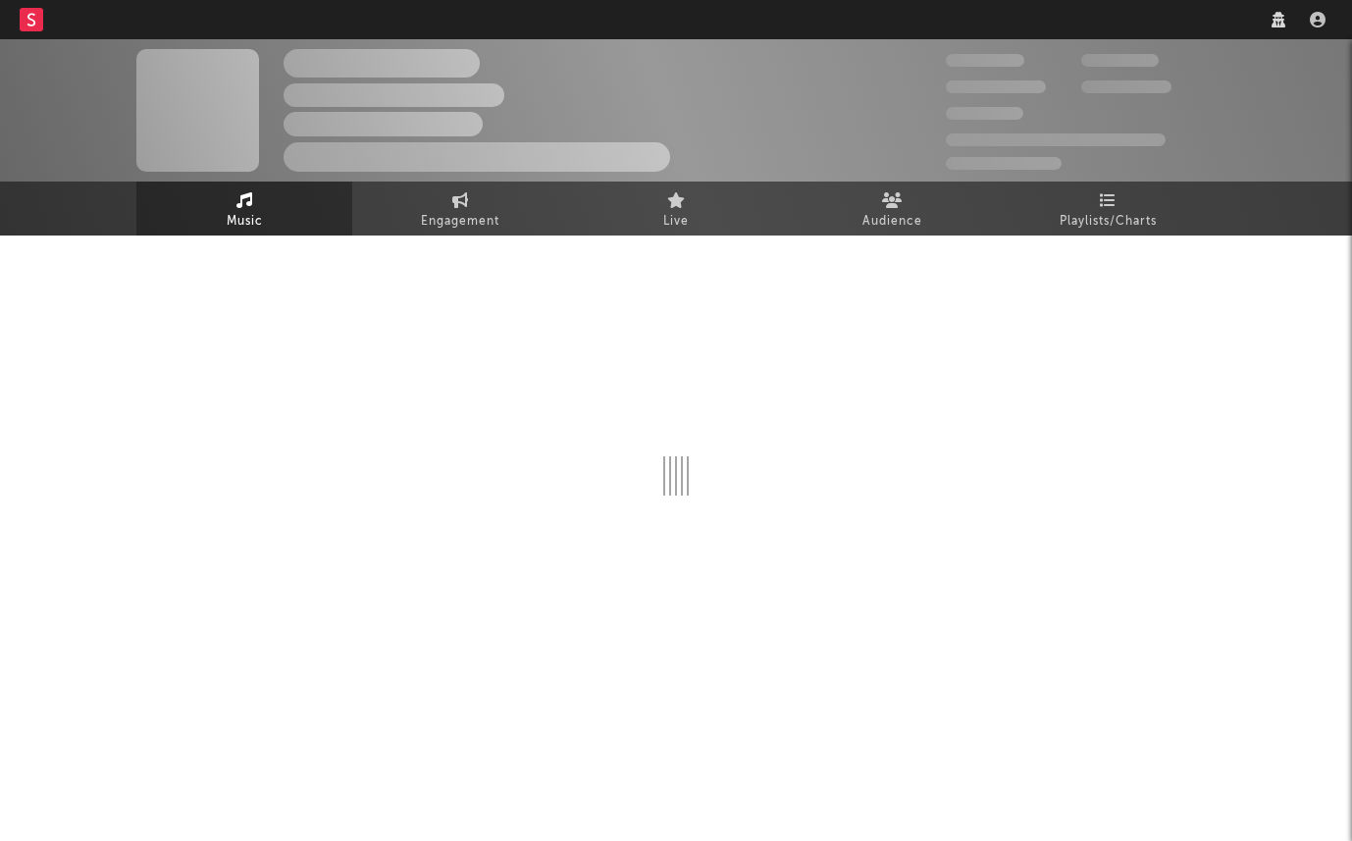 This screenshot has width=1352, height=841. I want to click on span: 50,000,000, so click(996, 86).